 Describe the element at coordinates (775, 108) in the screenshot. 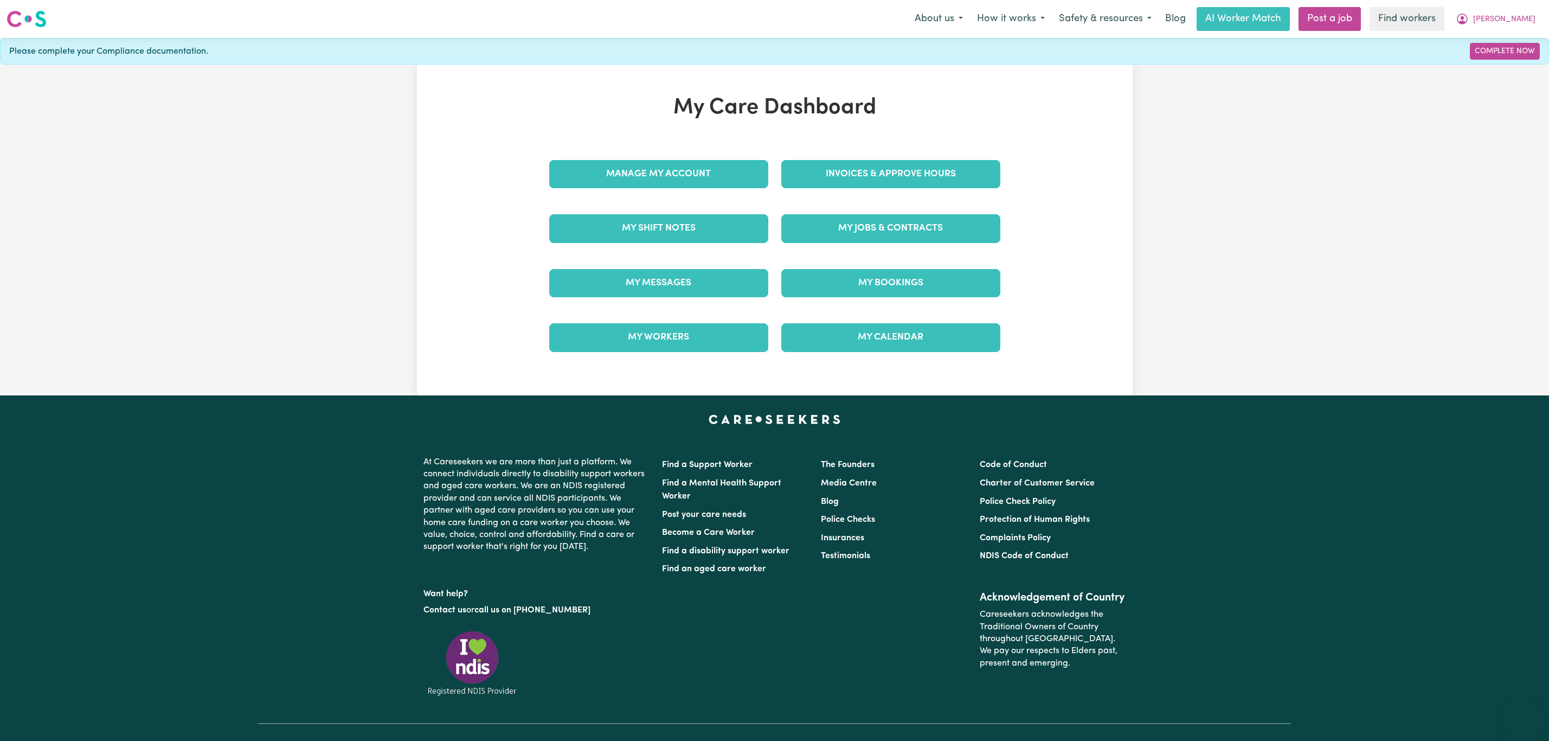

I see `h1: My Care Dashboard` at that location.